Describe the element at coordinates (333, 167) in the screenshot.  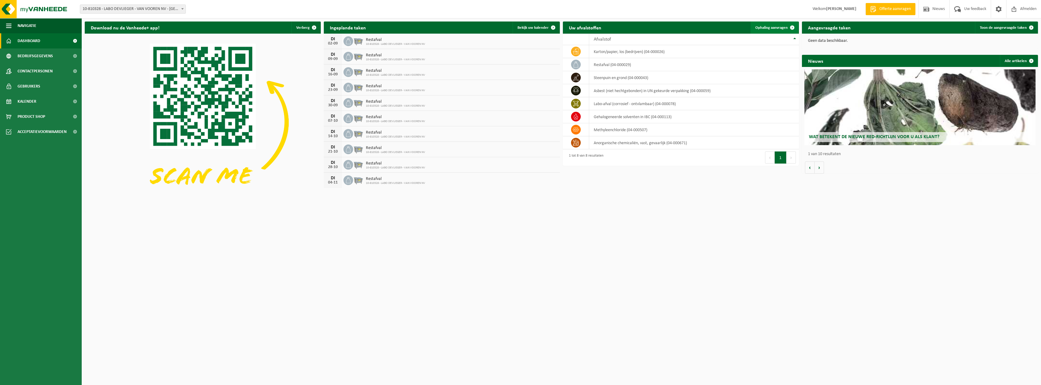
I see `div: 28-10` at that location.